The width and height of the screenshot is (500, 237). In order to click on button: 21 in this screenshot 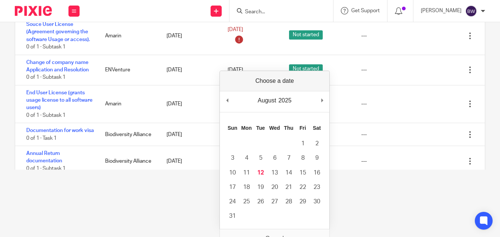, I will do `click(289, 187)`.